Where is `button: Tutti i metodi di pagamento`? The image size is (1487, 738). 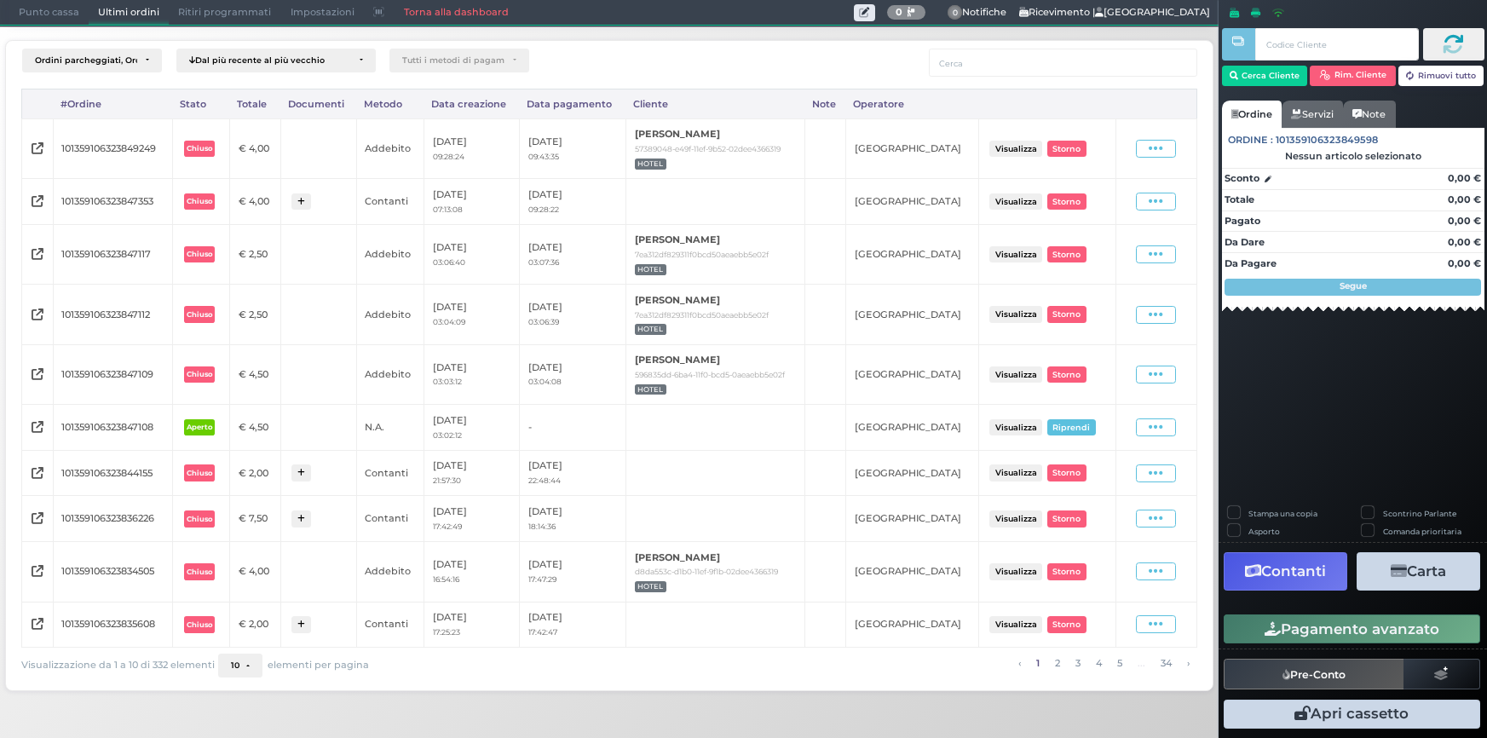
button: Tutti i metodi di pagamento is located at coordinates (459, 60).